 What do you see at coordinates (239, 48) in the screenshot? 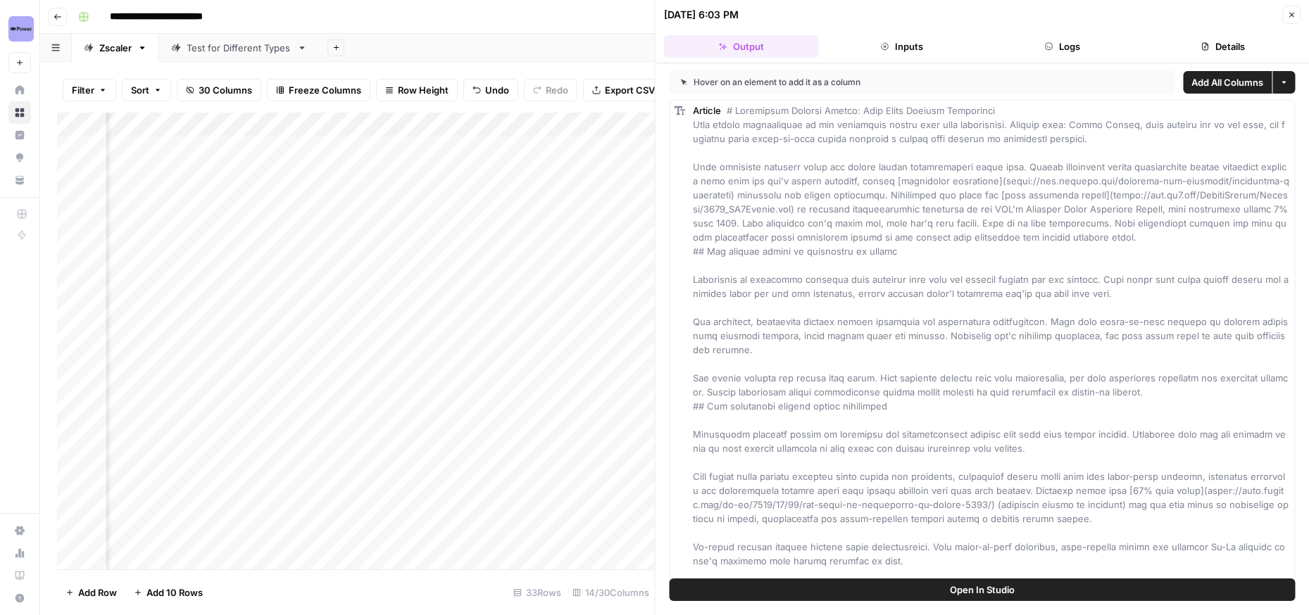
I see `div: Test for Different Types` at bounding box center [239, 48].